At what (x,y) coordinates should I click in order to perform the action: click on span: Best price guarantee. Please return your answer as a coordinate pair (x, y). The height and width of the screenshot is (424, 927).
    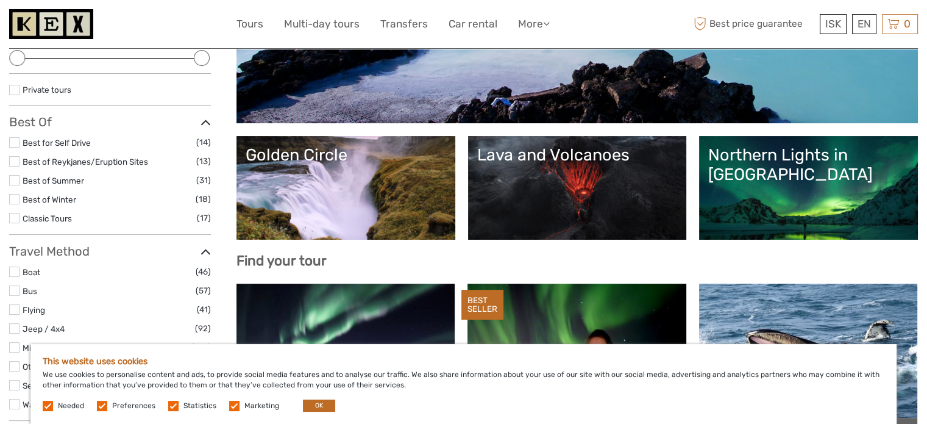
    Looking at the image, I should click on (754, 24).